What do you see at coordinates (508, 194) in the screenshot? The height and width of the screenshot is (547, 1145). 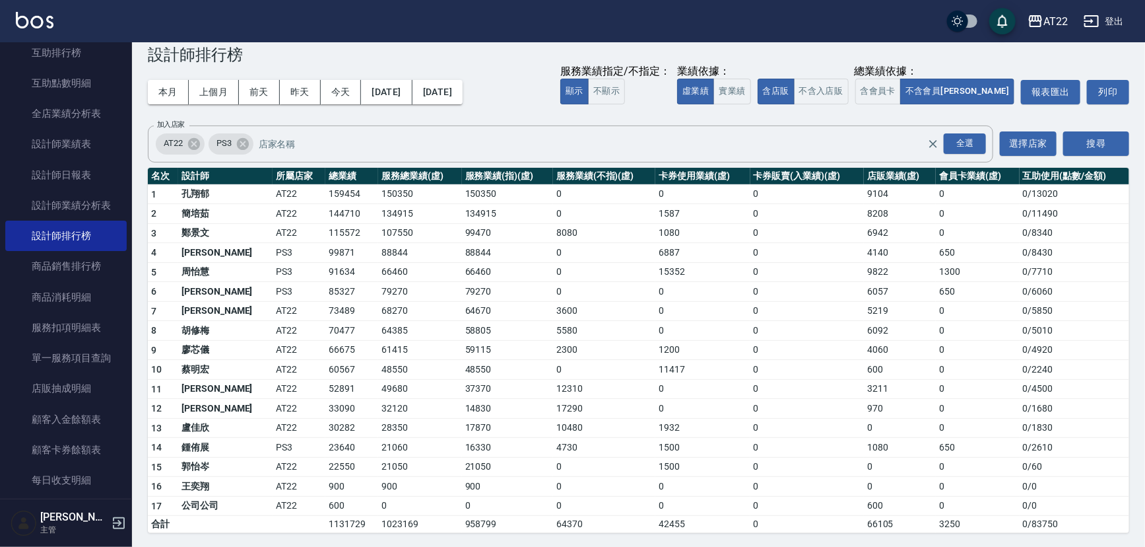 I see `td: 150350` at bounding box center [508, 194].